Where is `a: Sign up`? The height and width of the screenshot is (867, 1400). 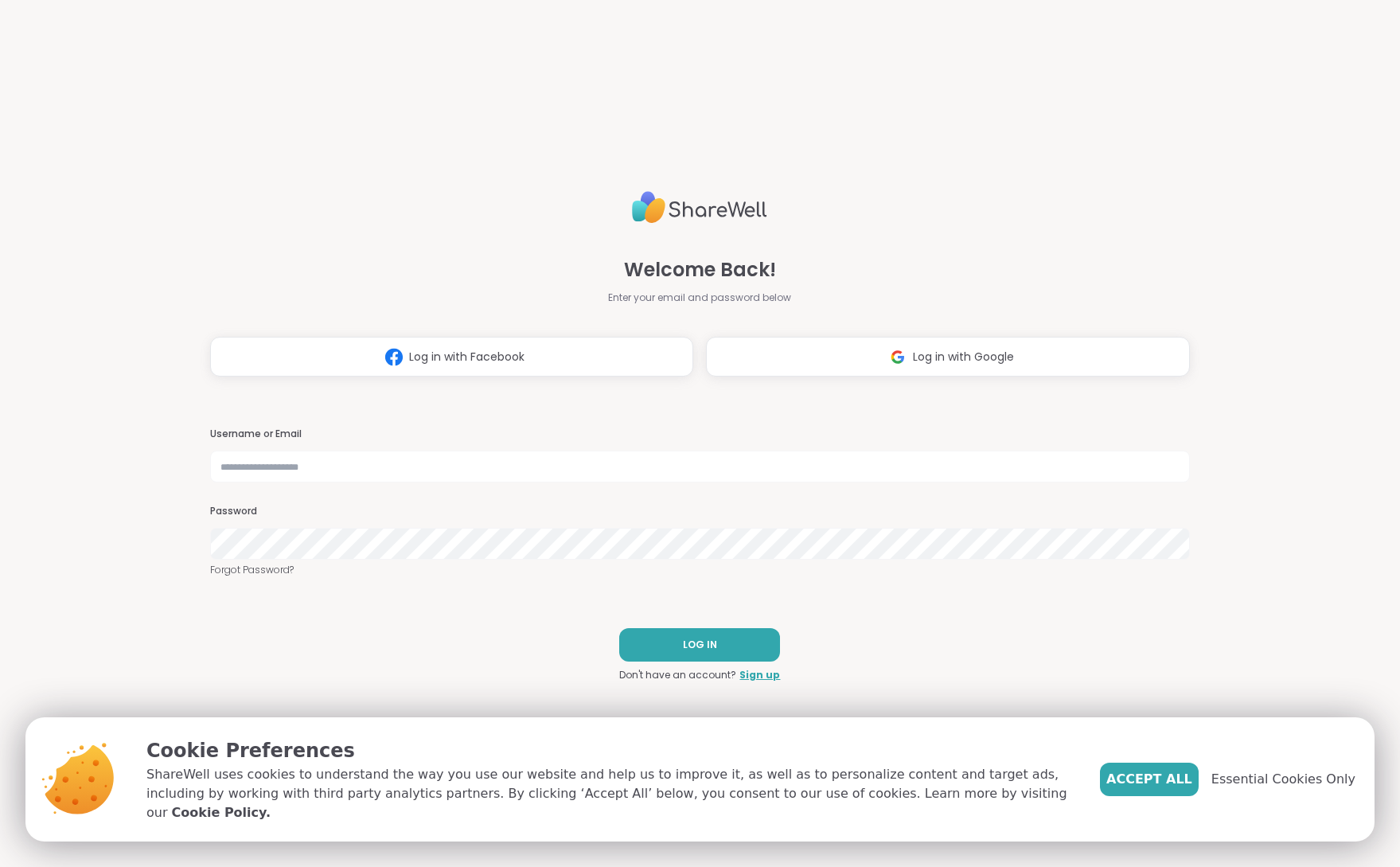
a: Sign up is located at coordinates (759, 675).